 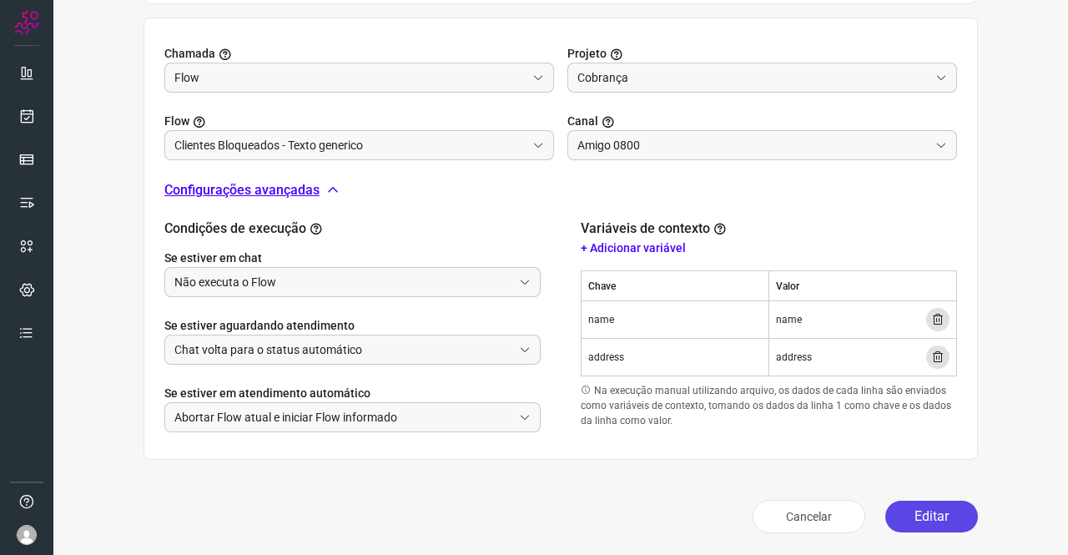 I want to click on span: Projeto, so click(x=586, y=53).